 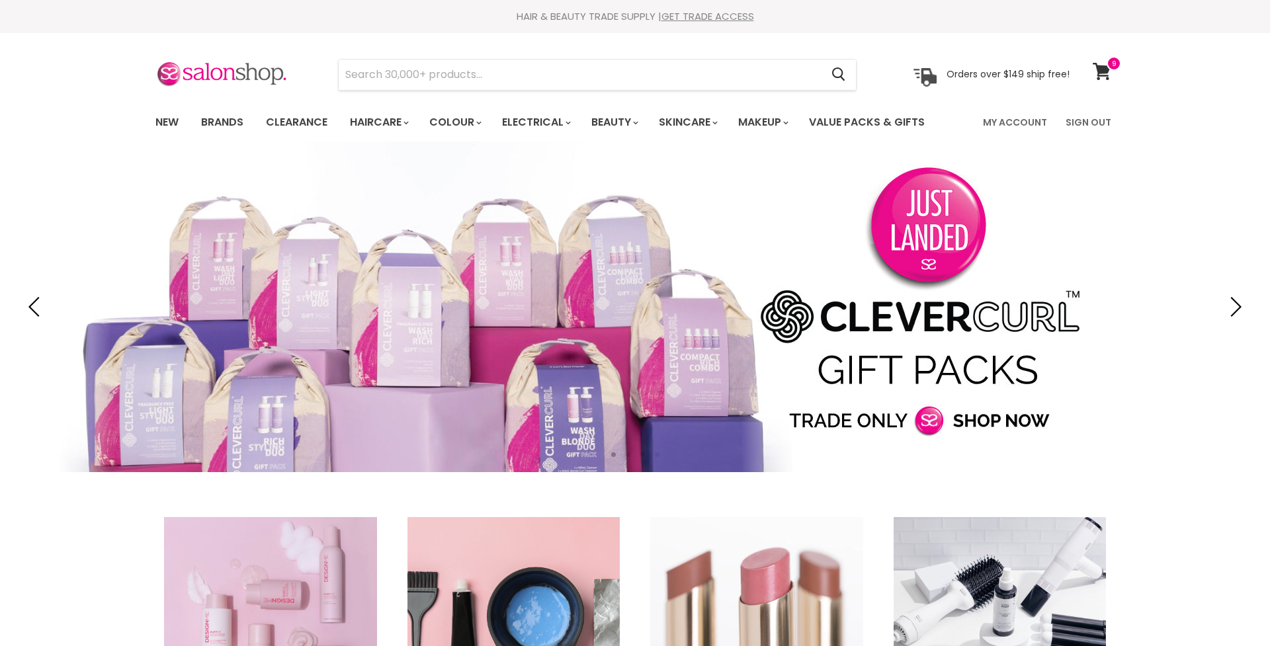 What do you see at coordinates (708, 16) in the screenshot?
I see `a: GET TRADE ACCESS` at bounding box center [708, 16].